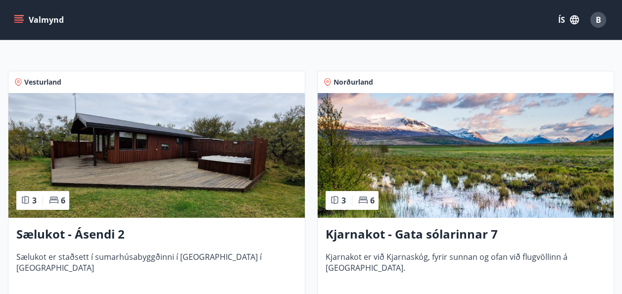 The width and height of the screenshot is (622, 294). What do you see at coordinates (40, 20) in the screenshot?
I see `button: menu` at bounding box center [40, 20].